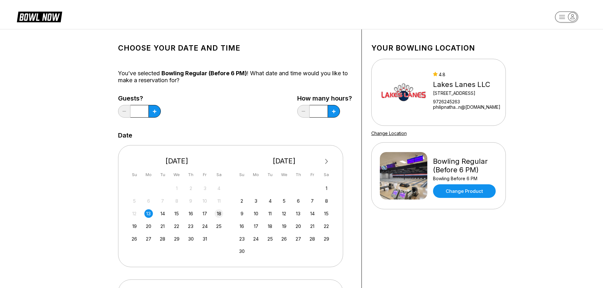 This screenshot has width=603, height=288. What do you see at coordinates (125, 135) in the screenshot?
I see `label: Date` at bounding box center [125, 135].